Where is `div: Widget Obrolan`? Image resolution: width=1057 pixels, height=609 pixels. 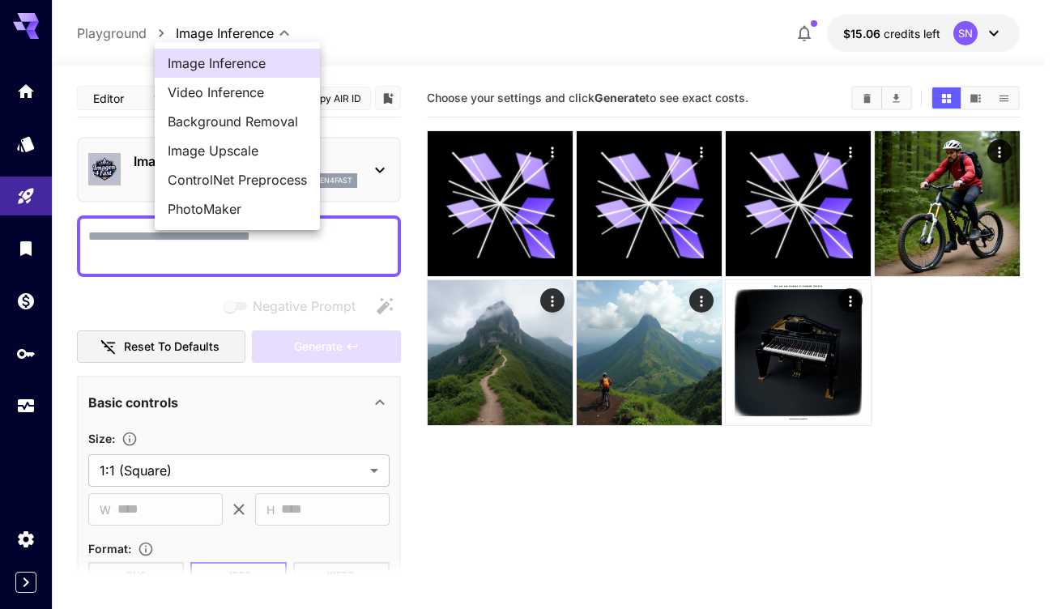 div: Widget Obrolan is located at coordinates (1016, 570).